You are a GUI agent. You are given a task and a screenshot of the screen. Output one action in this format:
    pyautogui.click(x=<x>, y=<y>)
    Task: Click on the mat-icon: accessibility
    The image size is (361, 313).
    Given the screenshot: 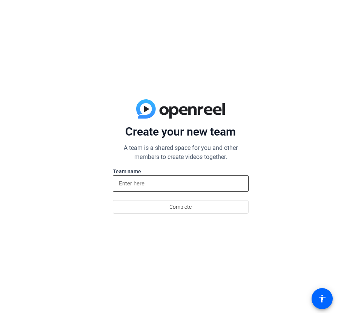 What is the action you would take?
    pyautogui.click(x=322, y=299)
    